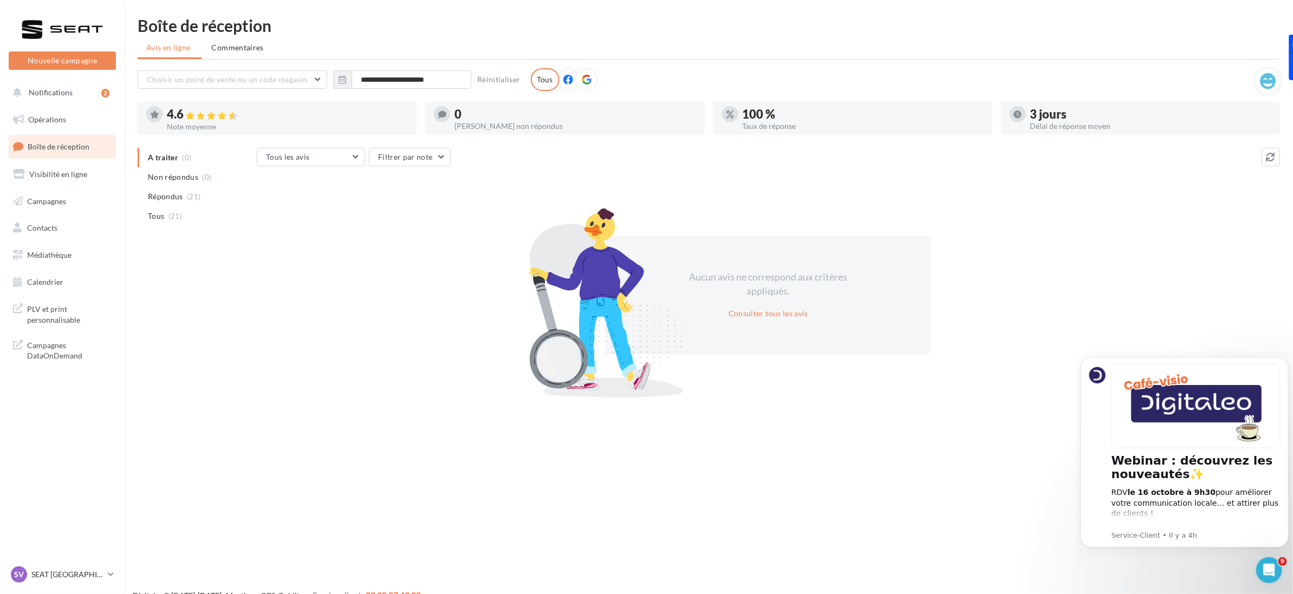  What do you see at coordinates (207, 177) in the screenshot?
I see `span: (0)` at bounding box center [207, 177].